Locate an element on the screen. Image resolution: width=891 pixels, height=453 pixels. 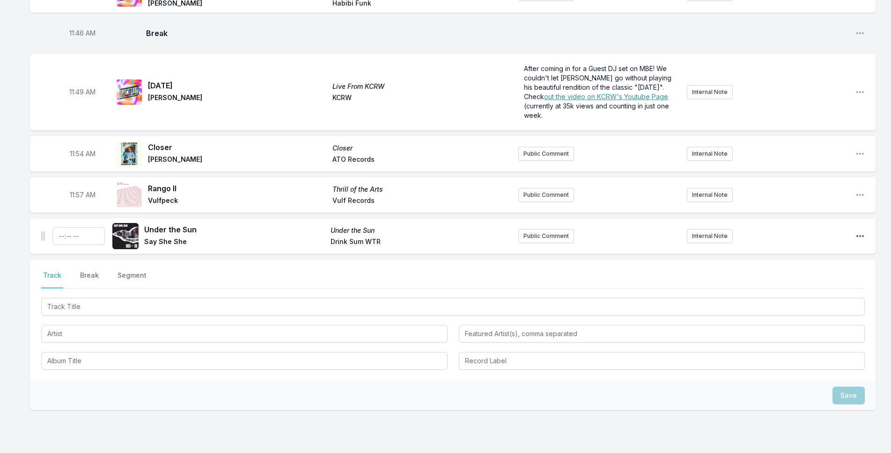
span: Drink Sum WTR is located at coordinates (421, 243).